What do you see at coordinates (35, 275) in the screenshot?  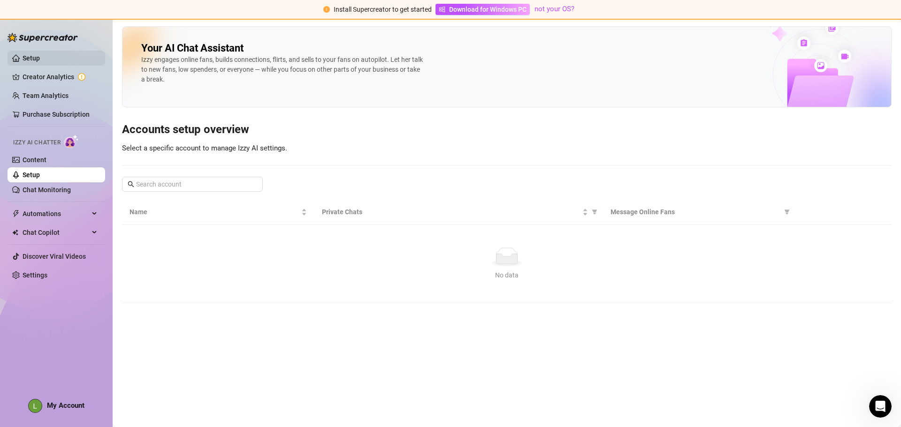 I see `a: Settings` at bounding box center [35, 275].